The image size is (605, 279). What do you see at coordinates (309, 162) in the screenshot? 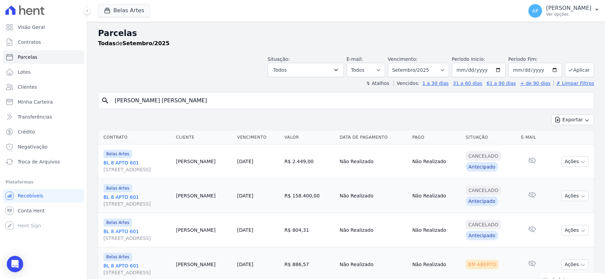
I see `td: R$ 2.449,00` at bounding box center [309, 162].